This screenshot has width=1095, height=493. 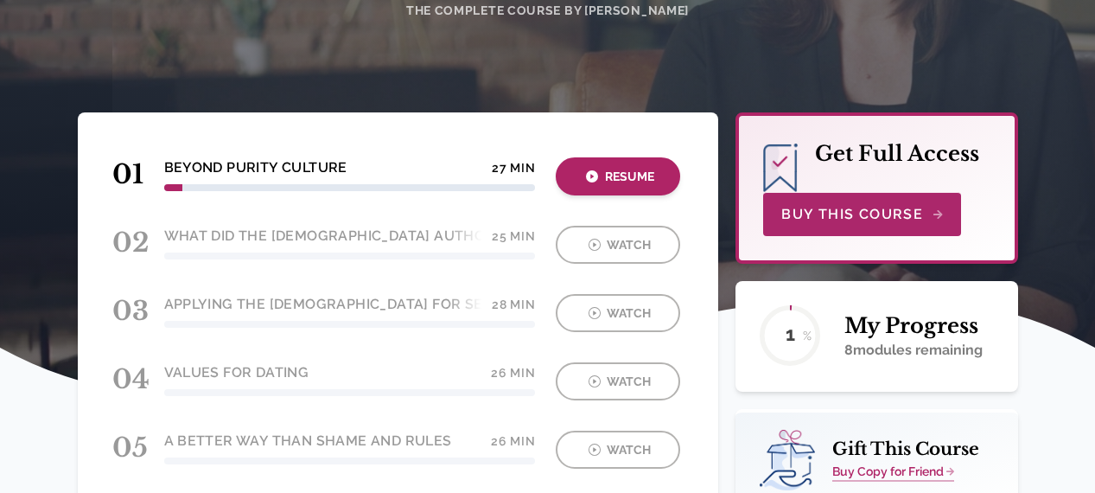 What do you see at coordinates (862, 214) in the screenshot?
I see `span: Buy This Course` at bounding box center [862, 214].